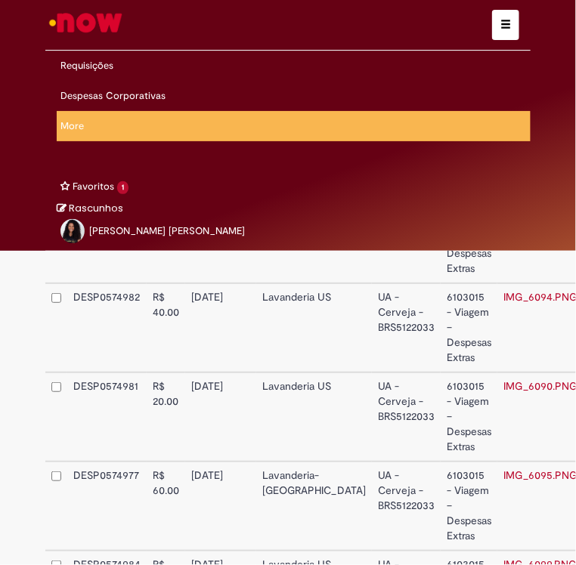 The image size is (576, 565). What do you see at coordinates (107, 506) in the screenshot?
I see `td: DESP0574977` at bounding box center [107, 506].